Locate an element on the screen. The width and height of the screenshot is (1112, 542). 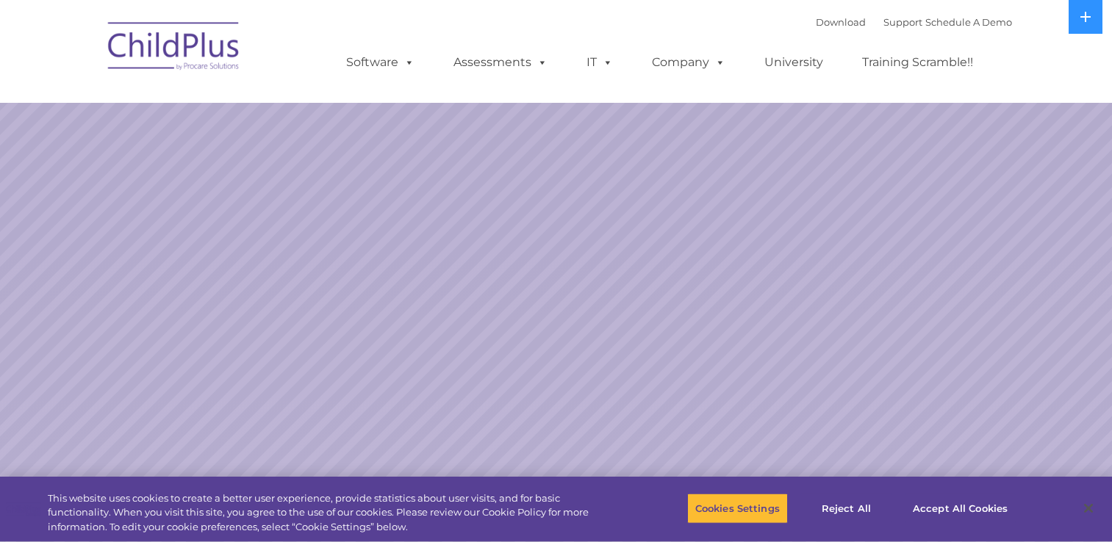
a: IT is located at coordinates (600, 62).